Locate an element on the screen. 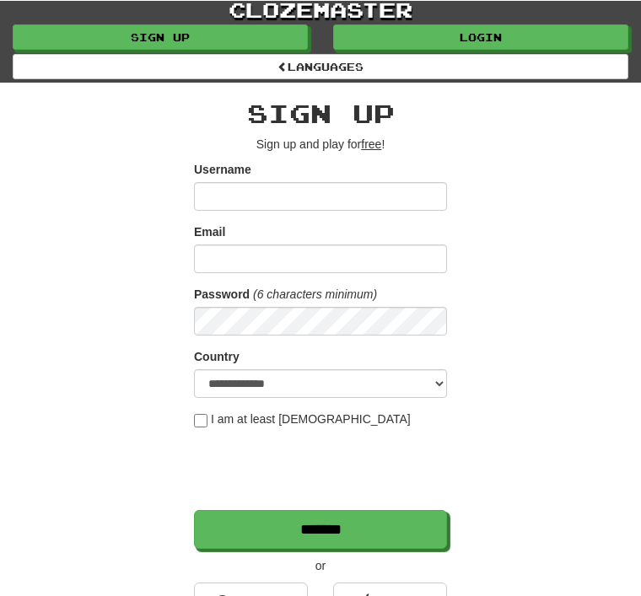 This screenshot has width=641, height=596. a: Login is located at coordinates (481, 36).